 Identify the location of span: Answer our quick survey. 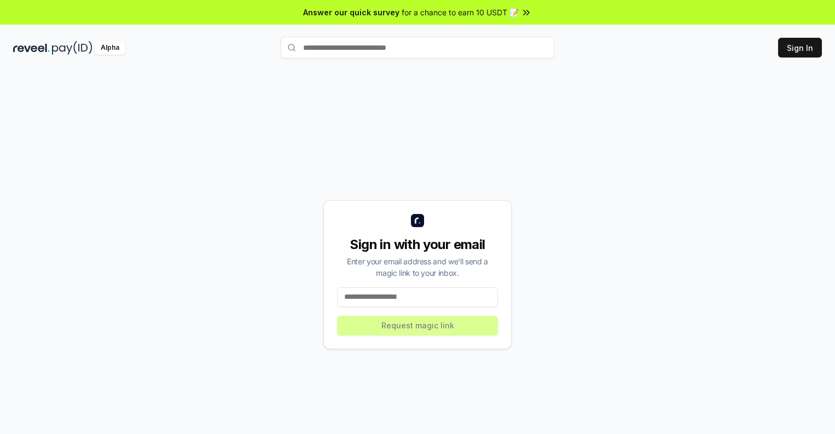
(351, 12).